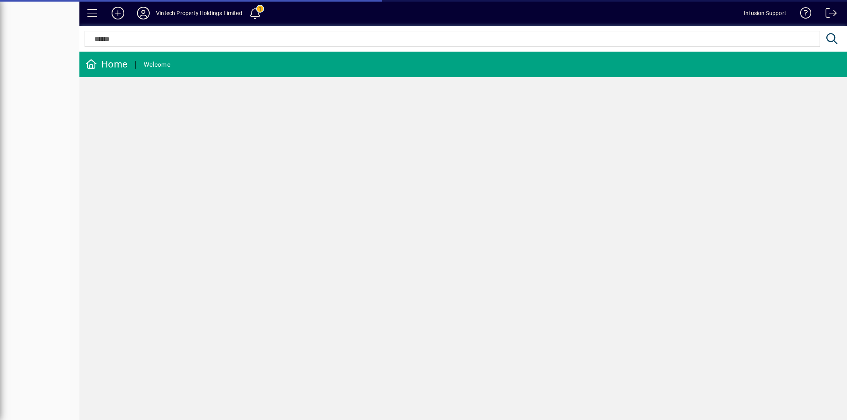  I want to click on div: Welcome, so click(157, 65).